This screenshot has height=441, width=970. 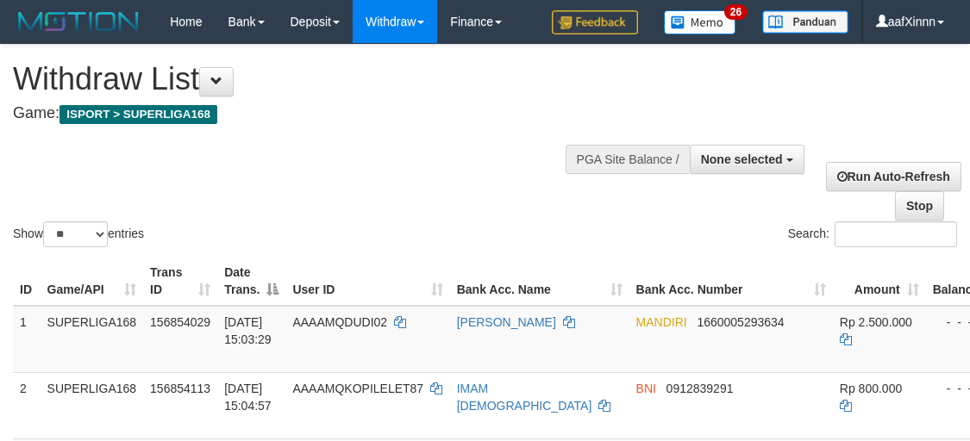 I want to click on img: Feedback.jpg, so click(x=595, y=22).